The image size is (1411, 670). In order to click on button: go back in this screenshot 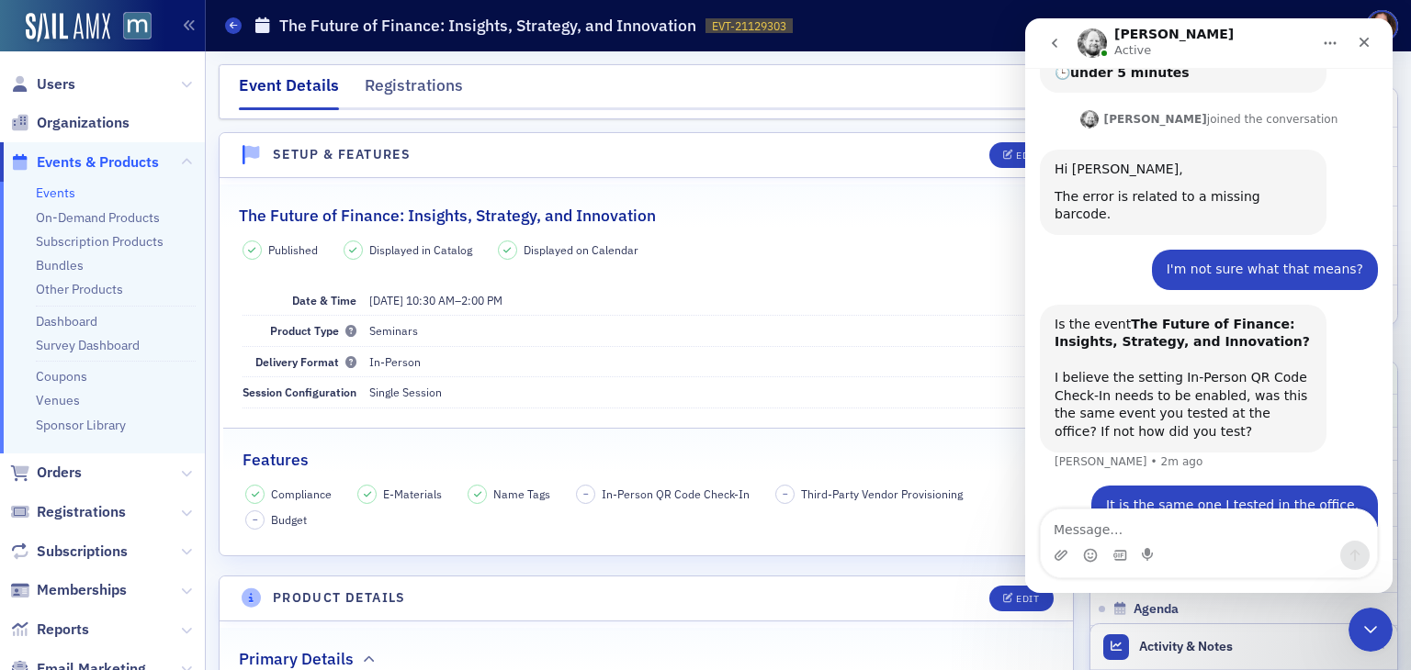, I will do `click(29, 25)`.